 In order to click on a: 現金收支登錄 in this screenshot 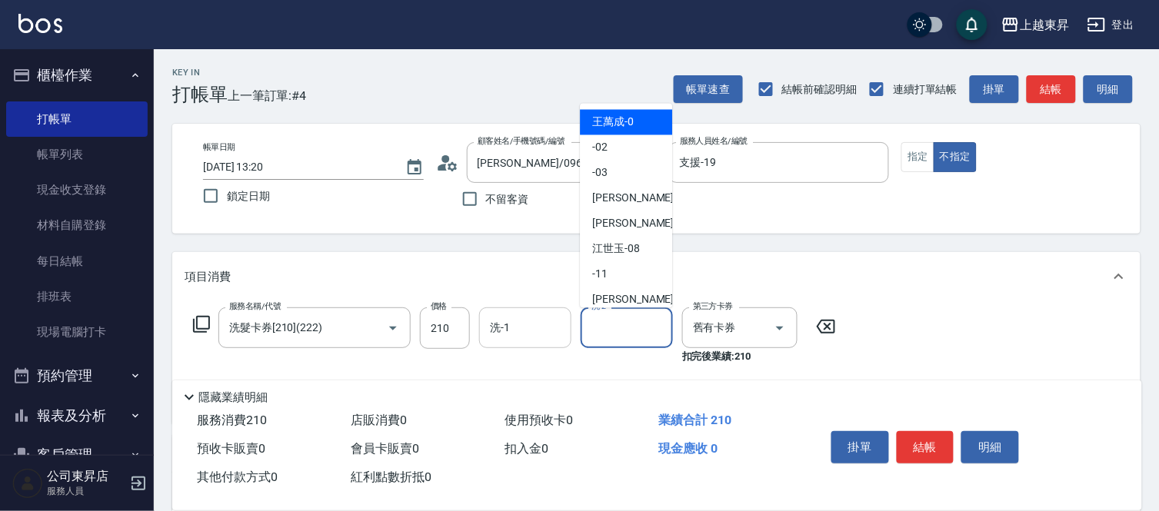, I will do `click(77, 190)`.